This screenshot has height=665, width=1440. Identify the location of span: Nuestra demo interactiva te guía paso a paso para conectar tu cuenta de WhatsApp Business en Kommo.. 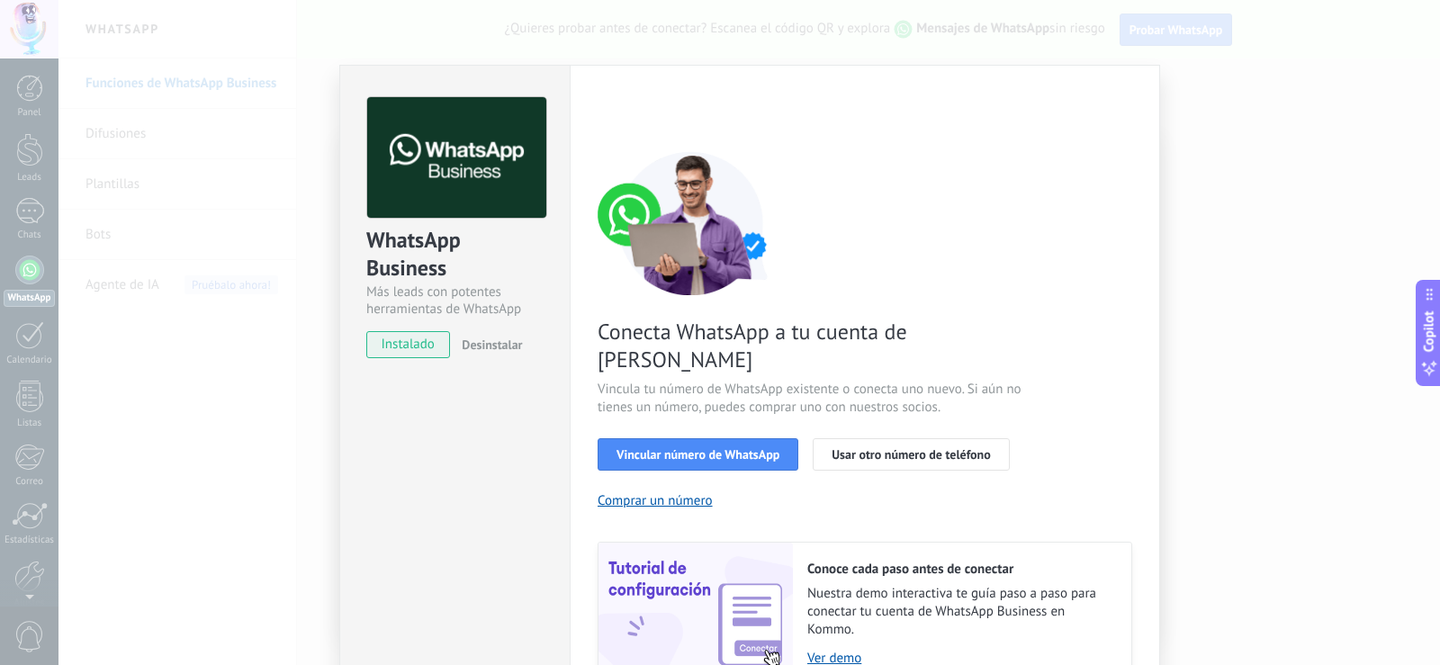
(960, 612).